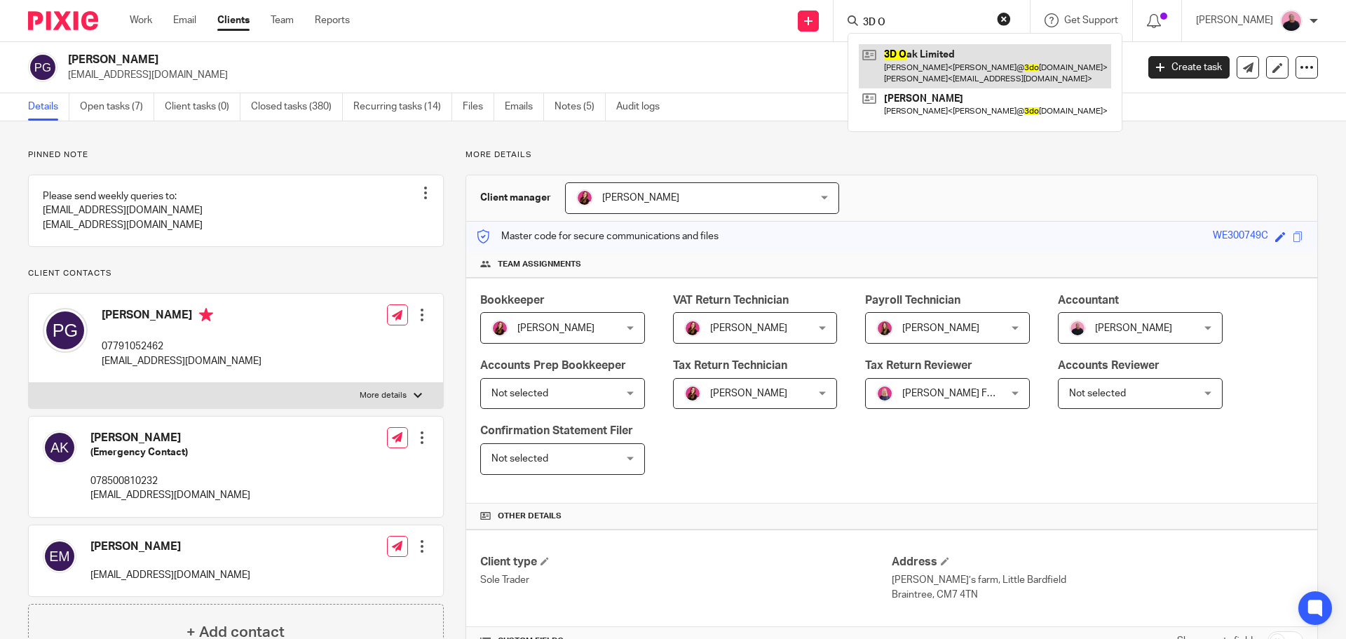 The image size is (1346, 639). Describe the element at coordinates (686, 580) in the screenshot. I see `p: Sole Trader` at that location.